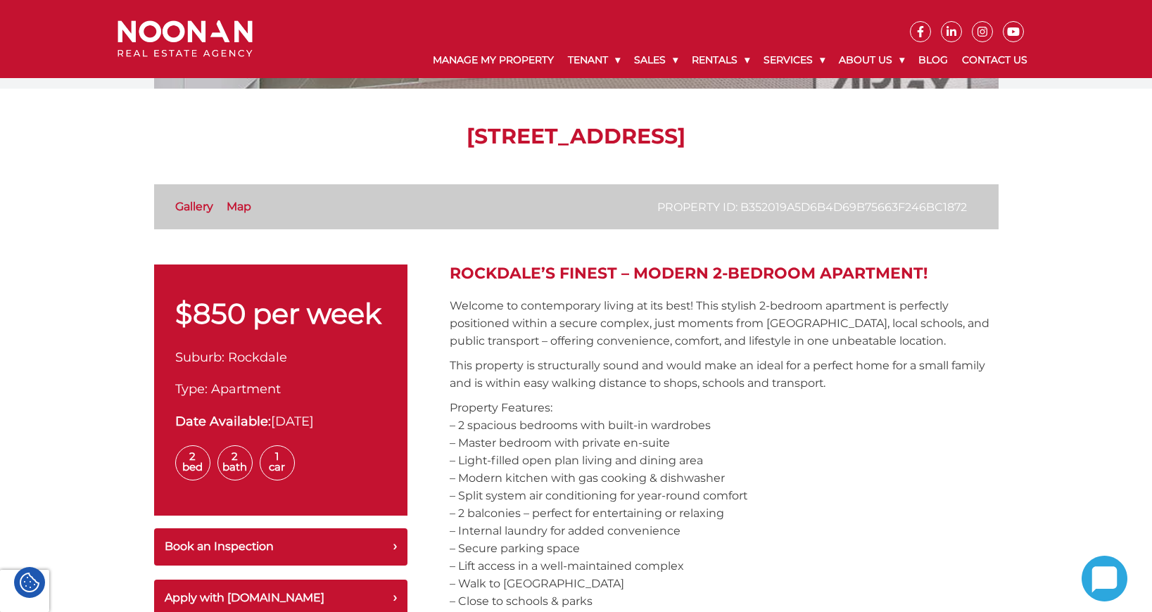 The height and width of the screenshot is (612, 1152). Describe the element at coordinates (812, 207) in the screenshot. I see `p: Property ID: b352019a5d6b4d69b75663f246bc1872` at that location.